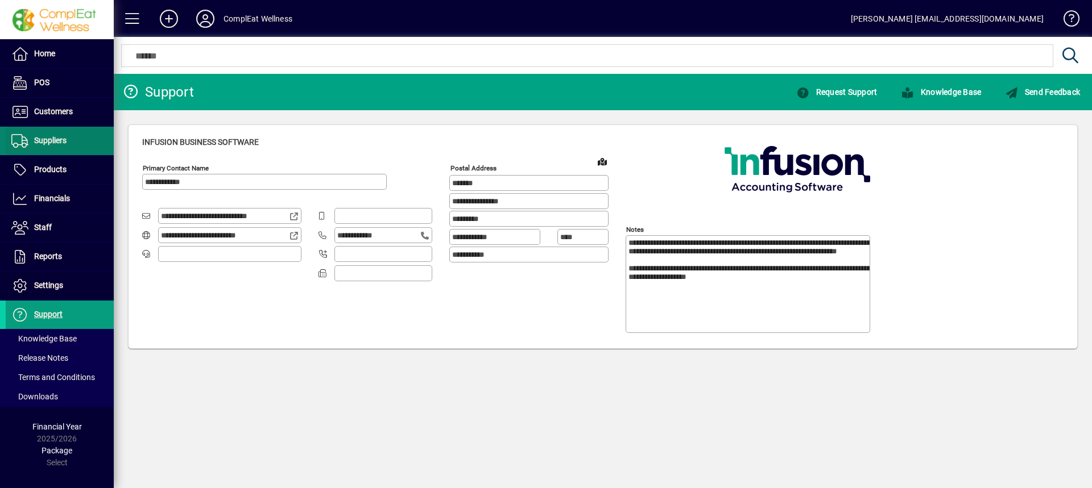 The height and width of the screenshot is (488, 1092). What do you see at coordinates (60, 112) in the screenshot?
I see `a: Customers` at bounding box center [60, 112].